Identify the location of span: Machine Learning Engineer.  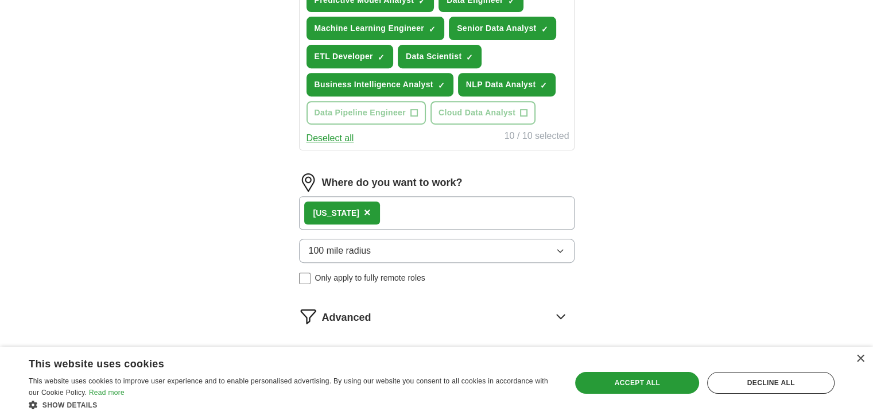
(369, 28).